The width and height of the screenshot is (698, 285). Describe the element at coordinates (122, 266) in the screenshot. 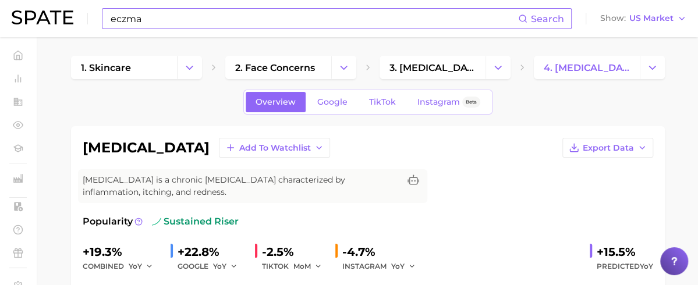

I see `div: combined` at that location.